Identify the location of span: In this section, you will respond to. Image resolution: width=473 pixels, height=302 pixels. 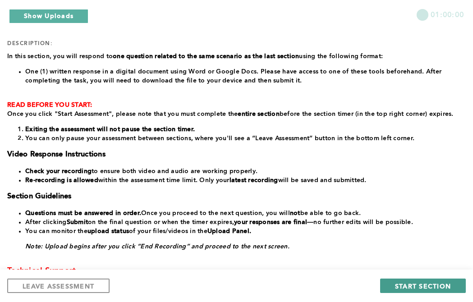
(60, 56).